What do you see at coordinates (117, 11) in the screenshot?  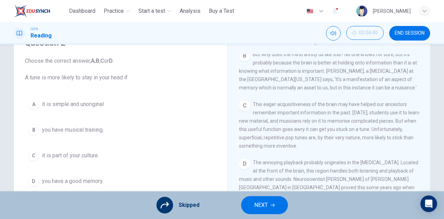 I see `button: Practice` at bounding box center [117, 11].